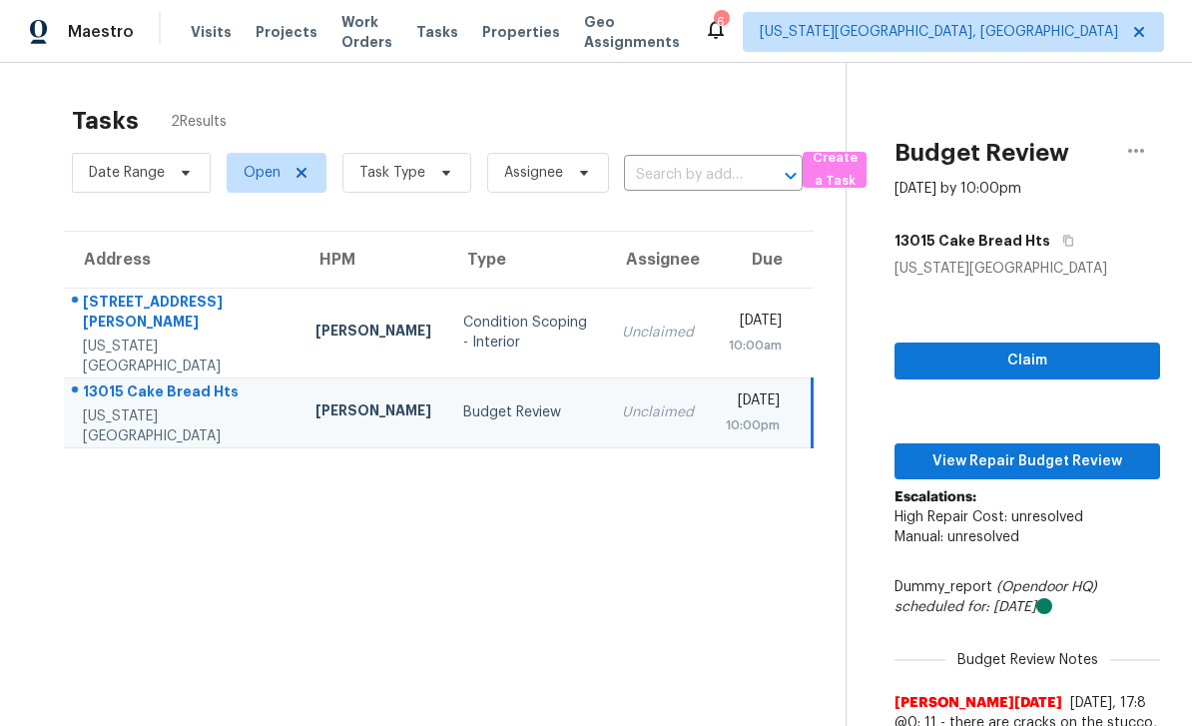 The image size is (1192, 726). Describe the element at coordinates (761, 260) in the screenshot. I see `th: Due` at that location.